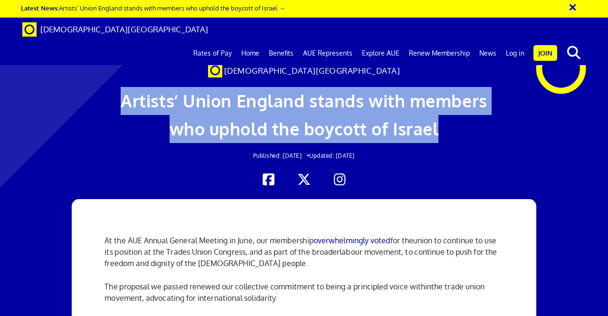 This screenshot has height=316, width=608. I want to click on a: AUE Represents, so click(328, 53).